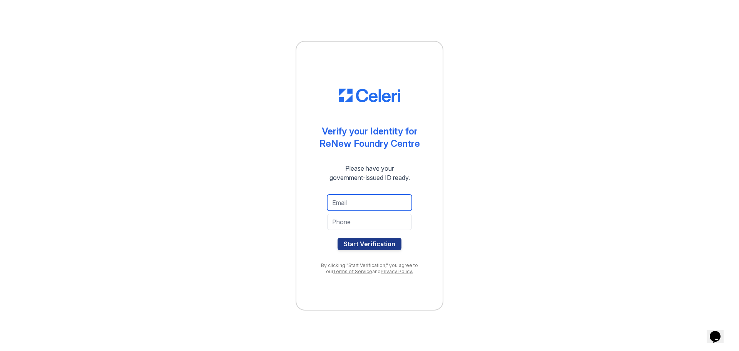  I want to click on div: By clicking "Start Verification," you agree to our and, so click(370, 268).